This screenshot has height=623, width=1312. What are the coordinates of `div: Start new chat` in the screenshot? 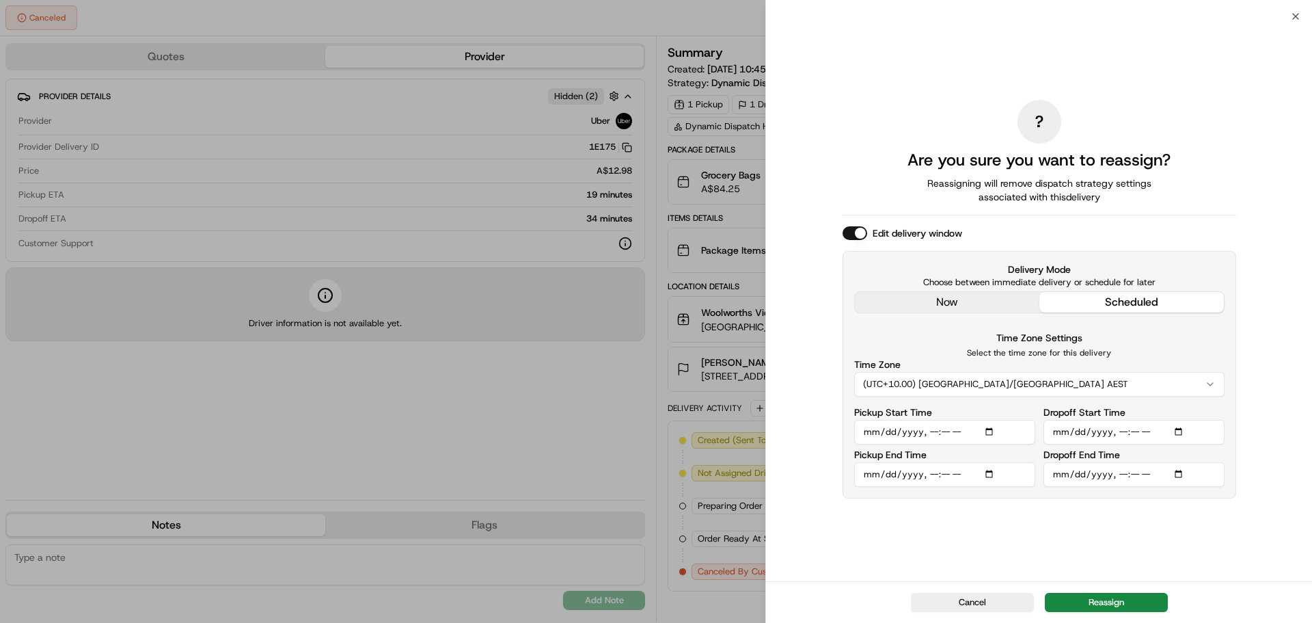 It's located at (135, 137).